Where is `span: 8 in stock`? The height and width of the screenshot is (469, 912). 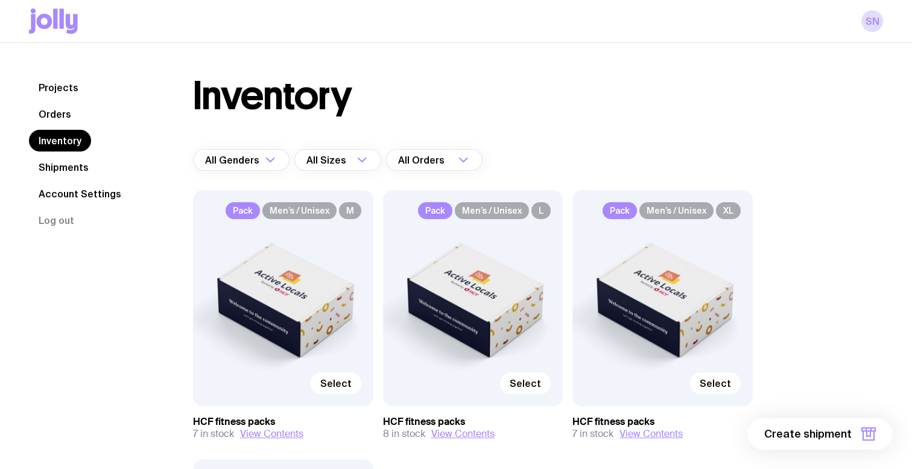 span: 8 in stock is located at coordinates (404, 434).